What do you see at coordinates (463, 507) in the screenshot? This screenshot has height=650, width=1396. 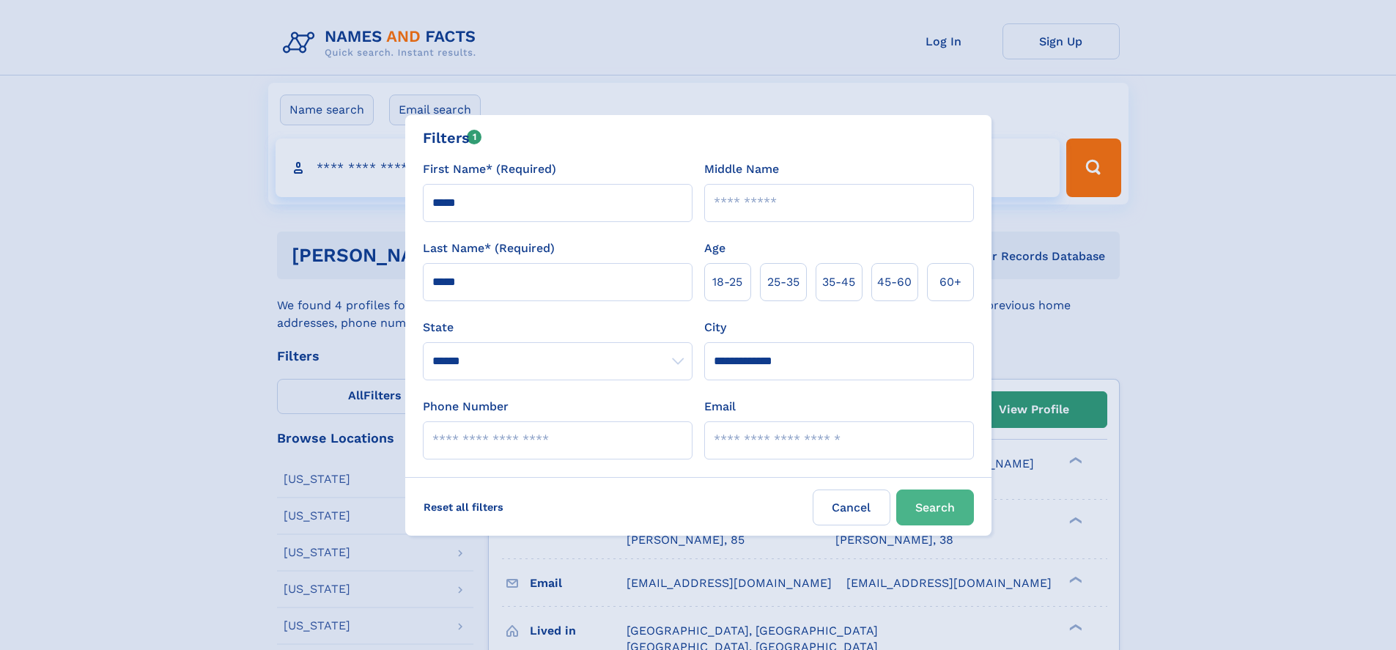 I see `label: Reset all filters` at bounding box center [463, 507].